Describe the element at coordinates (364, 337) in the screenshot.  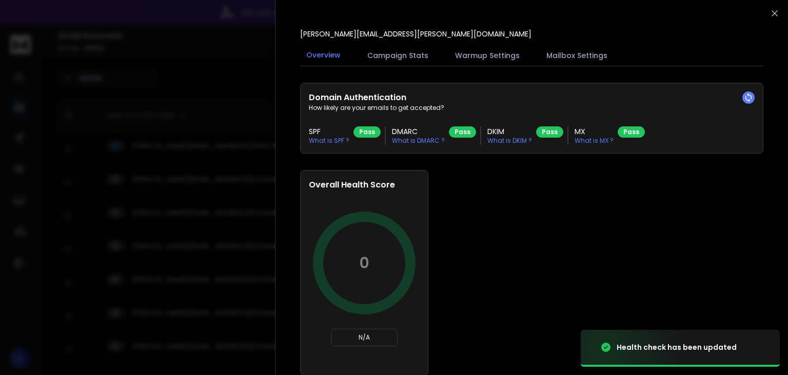
I see `p: N/A` at that location.